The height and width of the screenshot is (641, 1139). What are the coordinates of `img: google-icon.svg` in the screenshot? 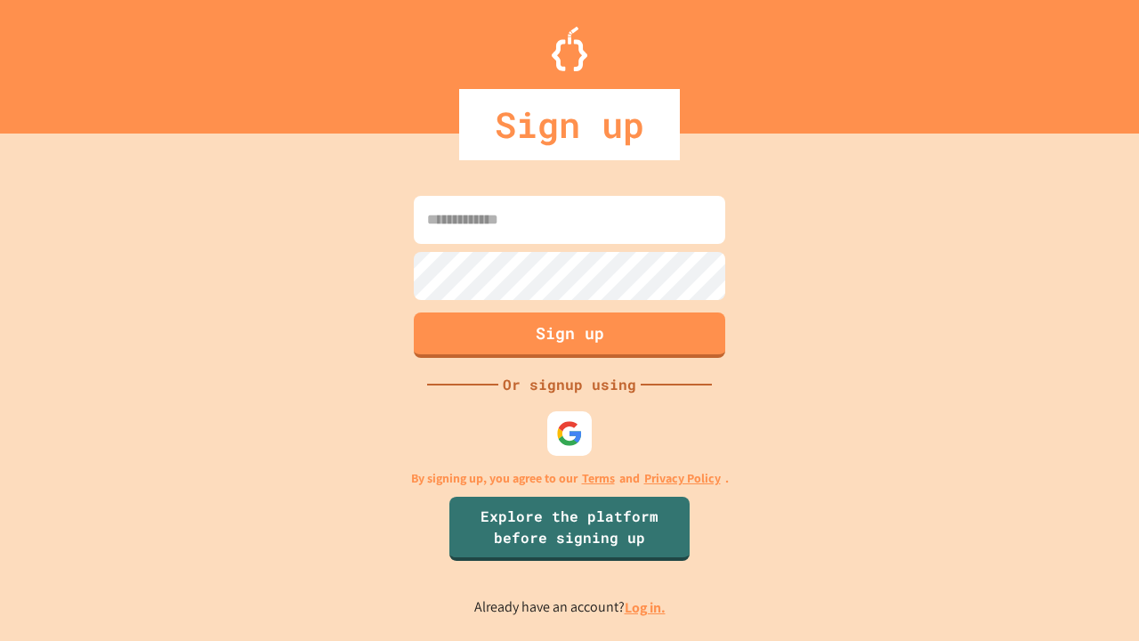 It's located at (570, 433).